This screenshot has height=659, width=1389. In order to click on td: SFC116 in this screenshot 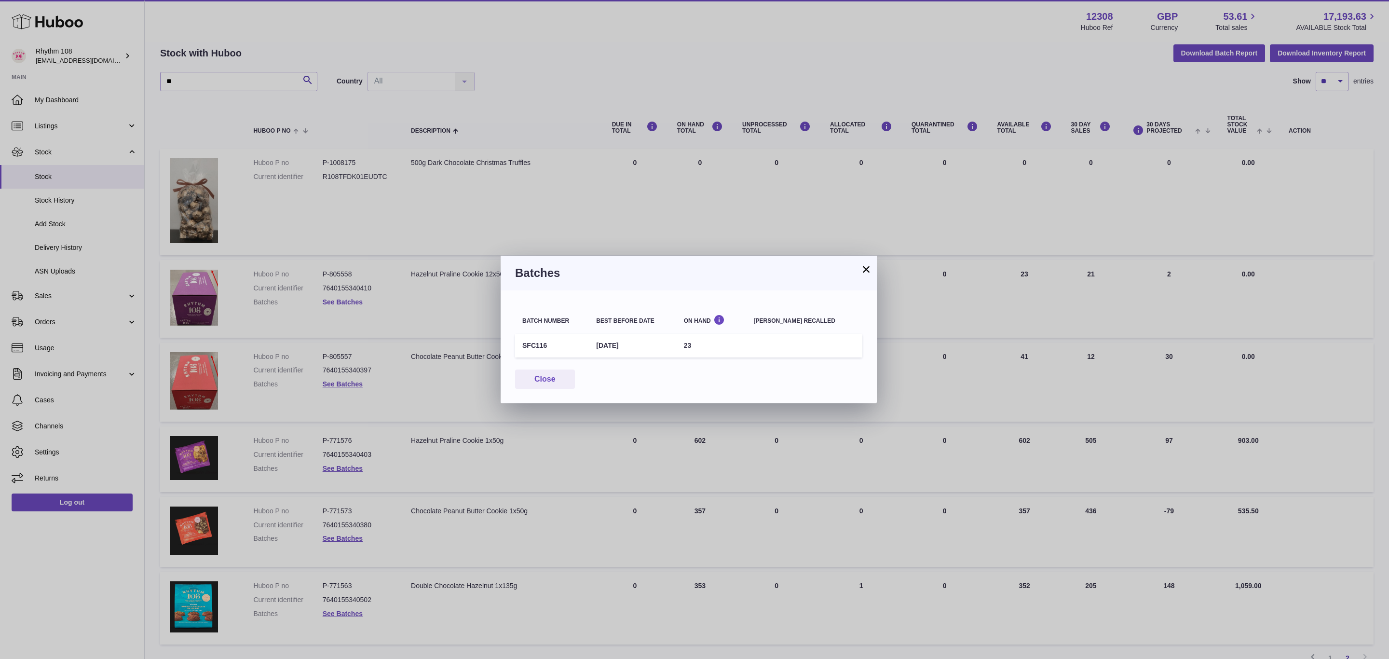, I will do `click(552, 345)`.